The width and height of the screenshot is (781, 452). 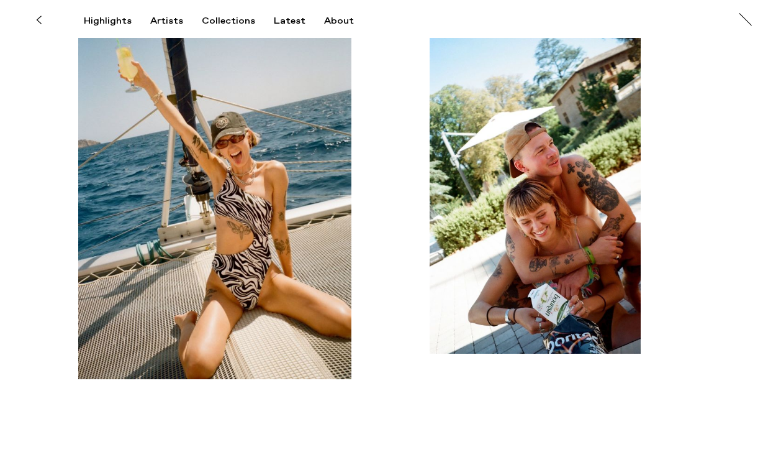 What do you see at coordinates (166, 21) in the screenshot?
I see `div: Artists` at bounding box center [166, 21].